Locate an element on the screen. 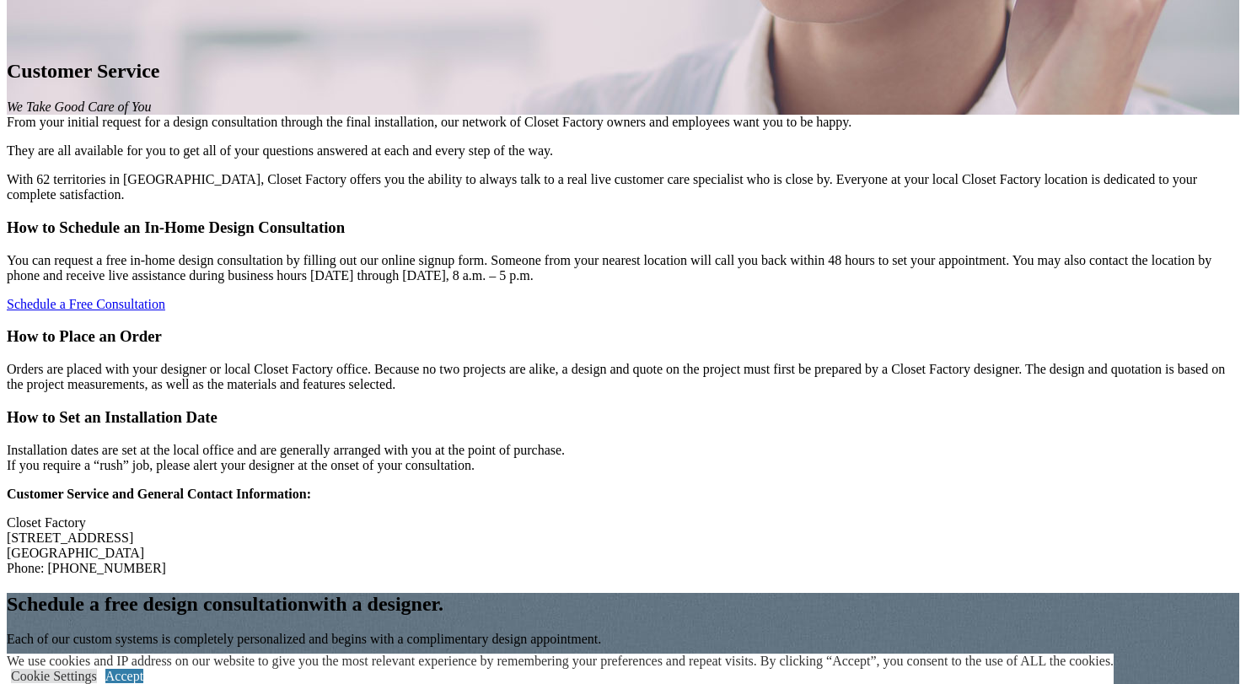  p: Each of our custom systems is completely personalized and begins with a complimentary design appo... is located at coordinates (623, 639).